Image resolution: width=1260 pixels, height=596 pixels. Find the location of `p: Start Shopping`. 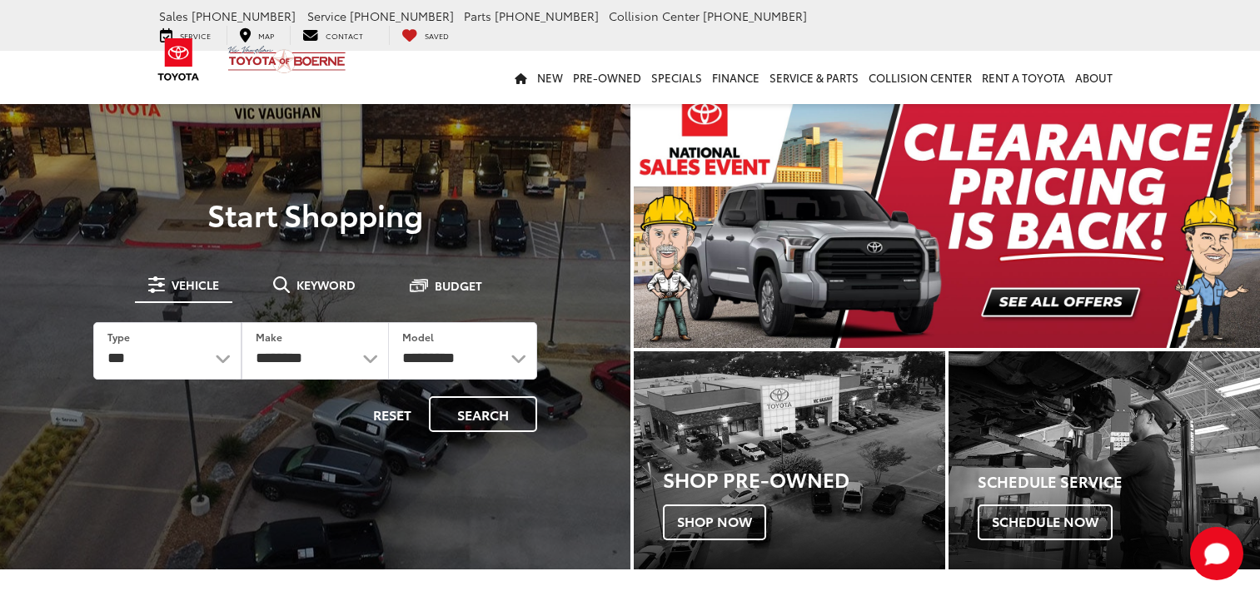

p: Start Shopping is located at coordinates (315, 214).